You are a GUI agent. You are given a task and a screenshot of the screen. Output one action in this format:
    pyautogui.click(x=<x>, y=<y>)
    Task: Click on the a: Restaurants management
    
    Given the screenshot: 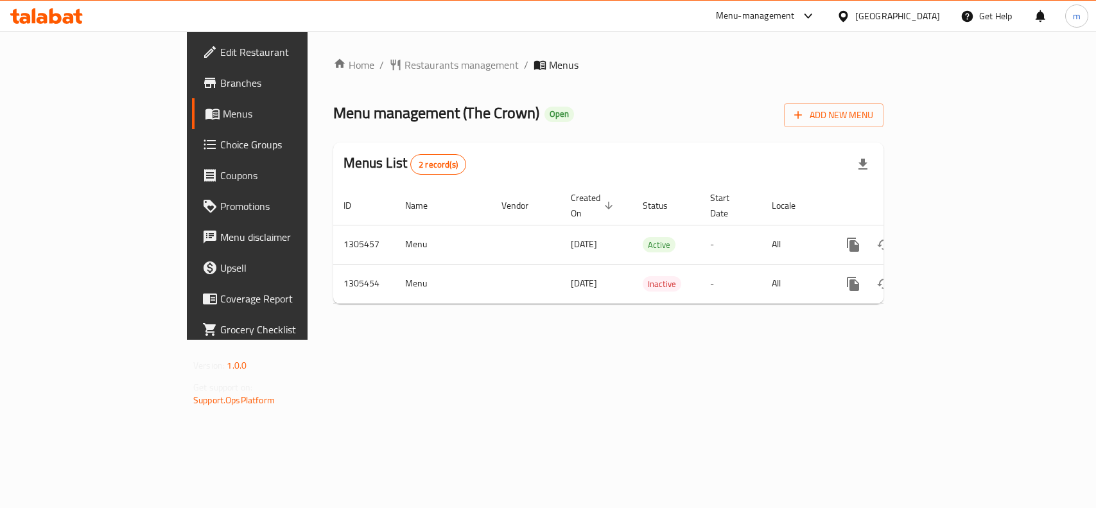 What is the action you would take?
    pyautogui.click(x=454, y=65)
    